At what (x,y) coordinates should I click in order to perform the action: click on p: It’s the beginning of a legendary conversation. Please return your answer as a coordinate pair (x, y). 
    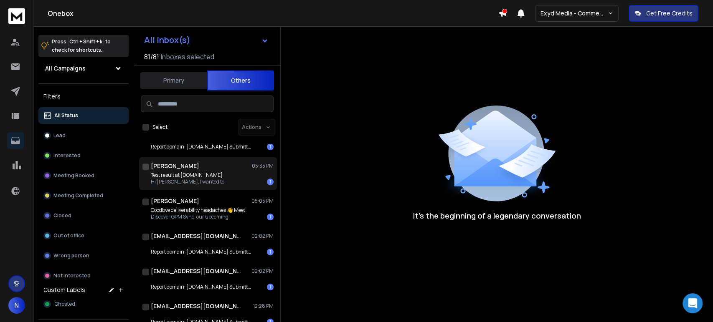
    Looking at the image, I should click on (497, 216).